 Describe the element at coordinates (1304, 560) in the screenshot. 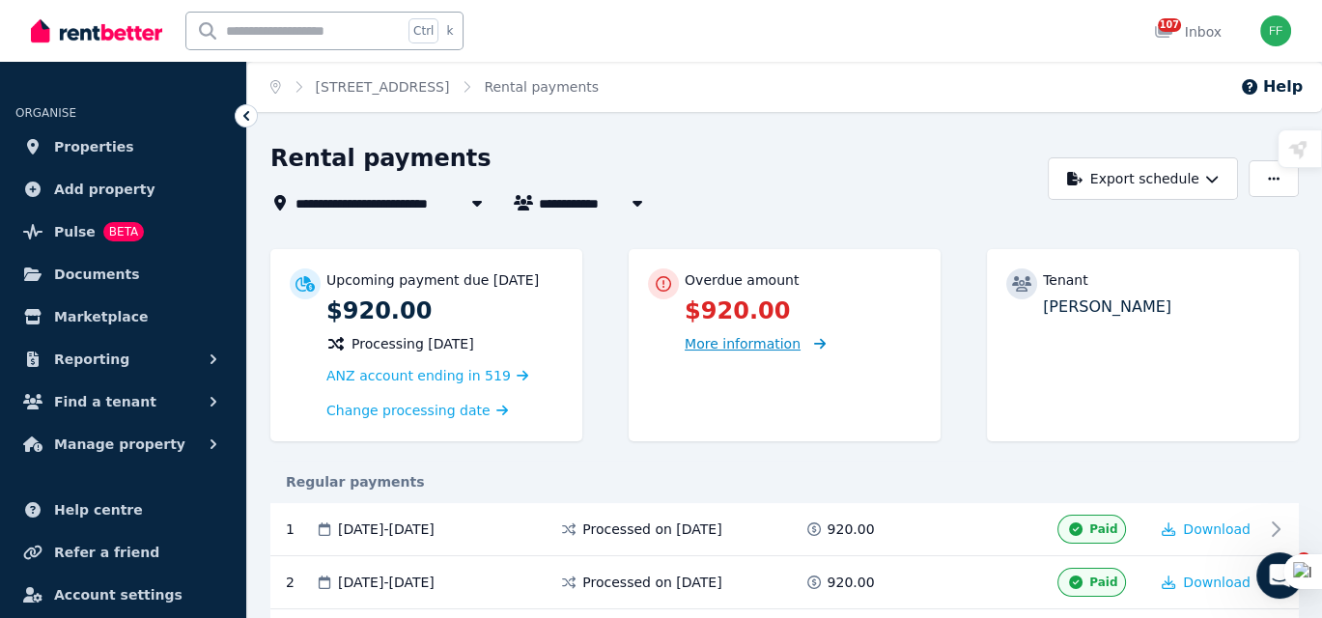

I see `span: 2` at that location.